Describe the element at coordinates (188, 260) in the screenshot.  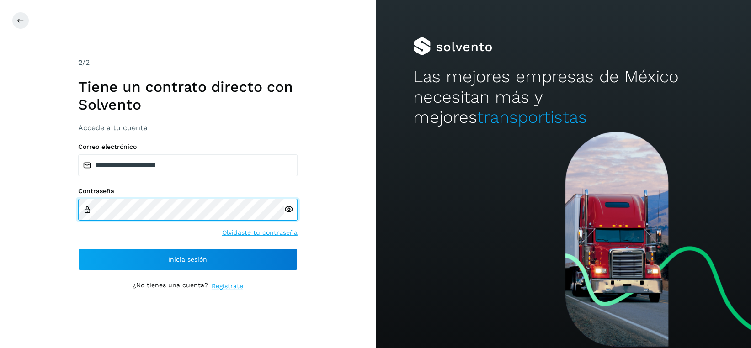
I see `button: Inicia sesión` at that location.